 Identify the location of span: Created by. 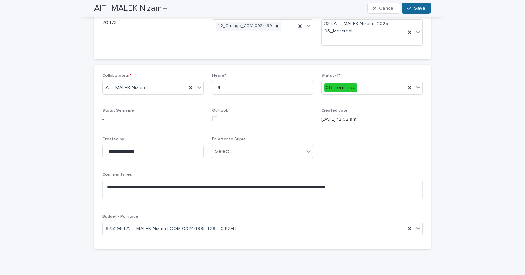
(113, 139).